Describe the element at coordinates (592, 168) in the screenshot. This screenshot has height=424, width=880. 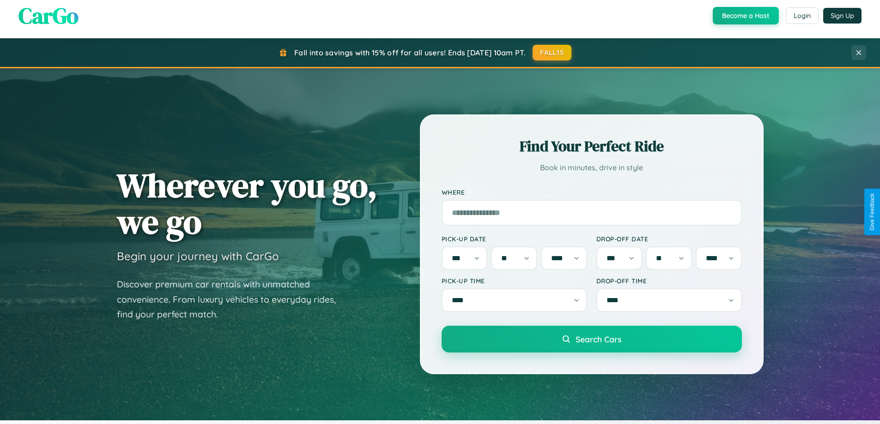
I see `p: Book in minutes, drive in style` at that location.